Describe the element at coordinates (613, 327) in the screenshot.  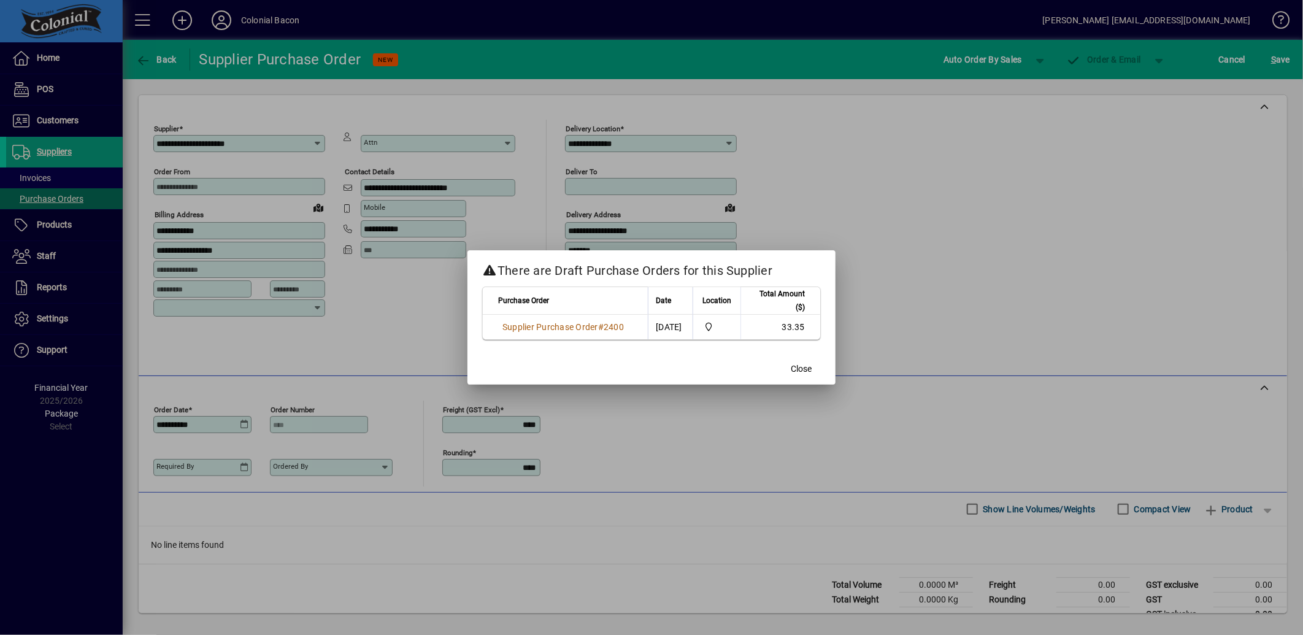
I see `span: 2400` at that location.